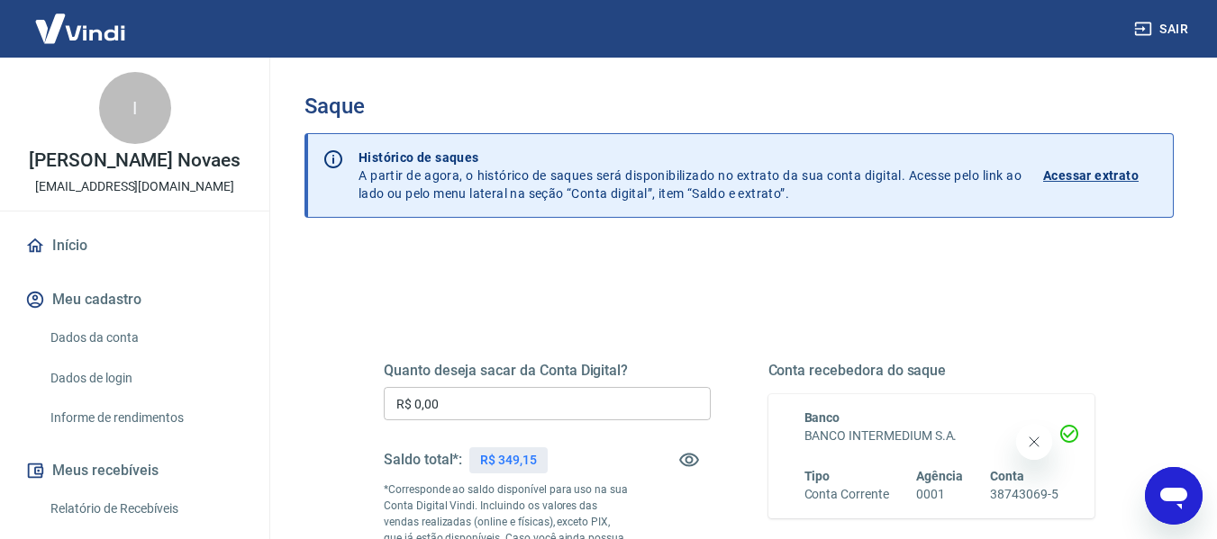 The height and width of the screenshot is (539, 1217). What do you see at coordinates (1163, 29) in the screenshot?
I see `button: Sair` at bounding box center [1163, 29].